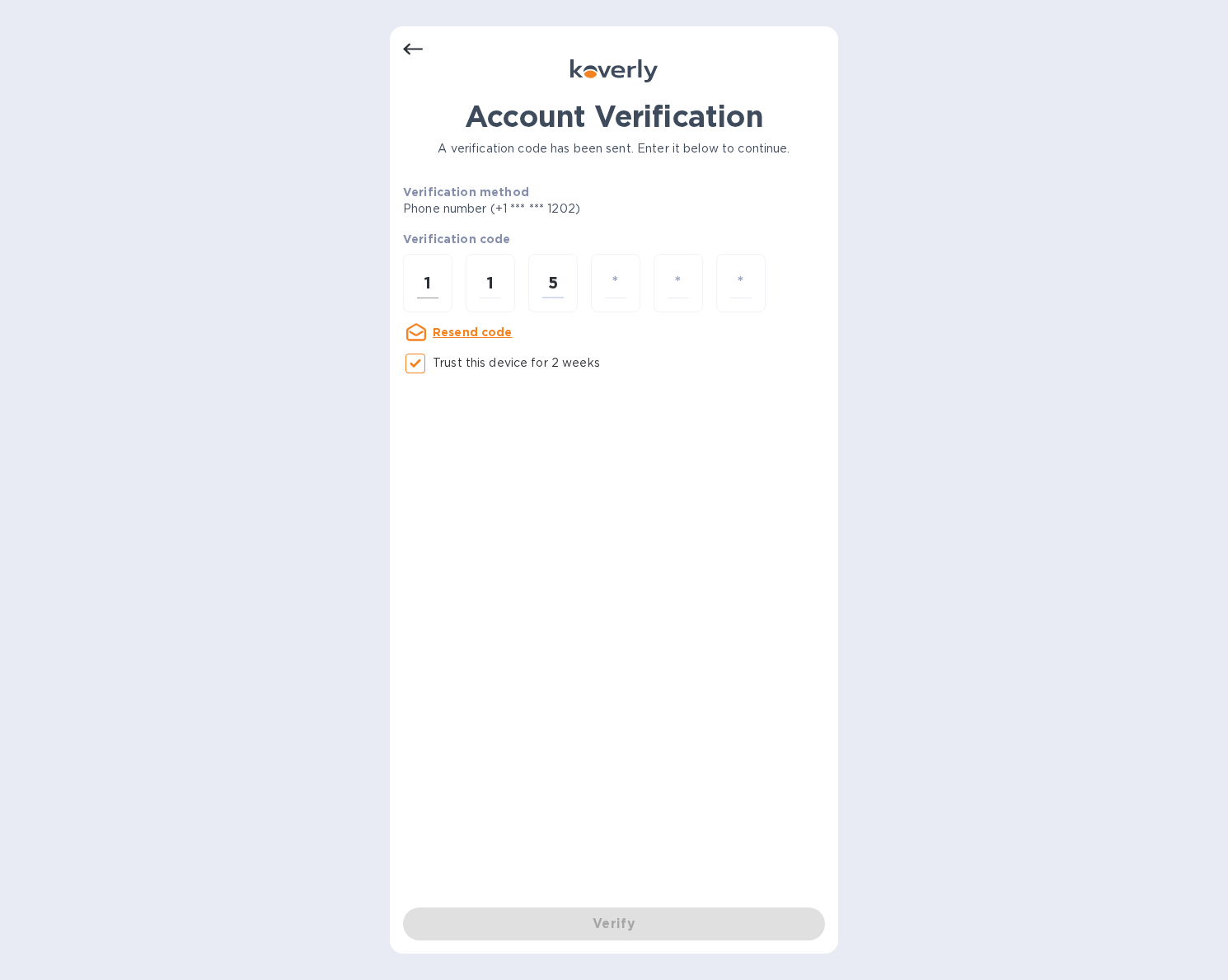 The width and height of the screenshot is (1228, 980). Describe the element at coordinates (472, 332) in the screenshot. I see `u: Resend code` at that location.